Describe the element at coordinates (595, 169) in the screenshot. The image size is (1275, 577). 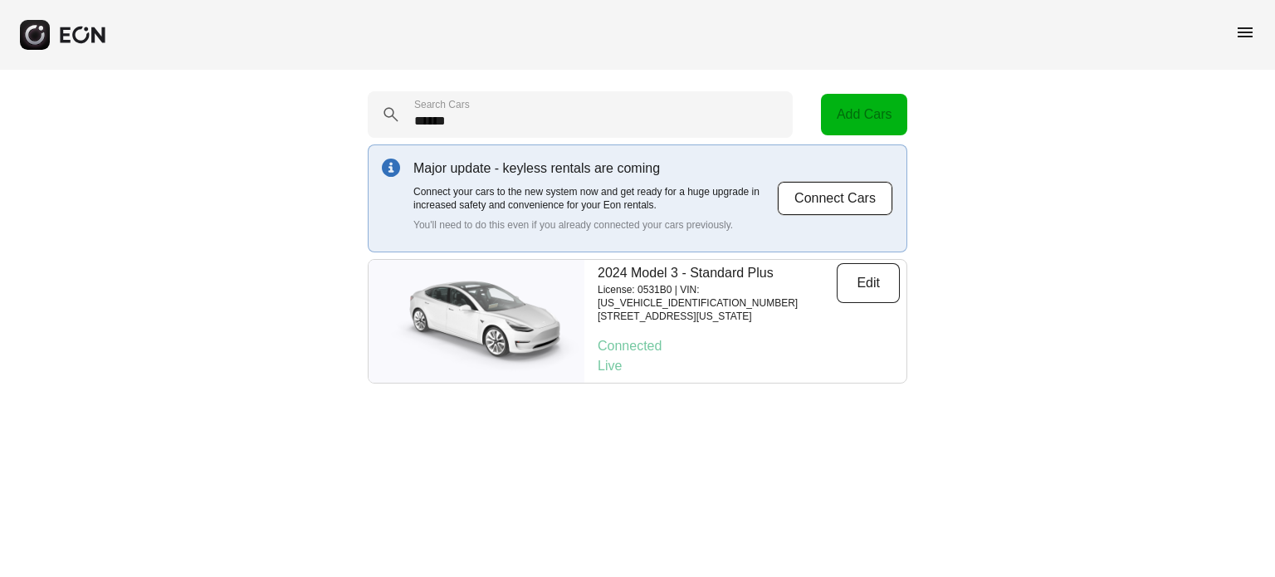
I see `p: Major update - keyless rentals are coming` at that location.